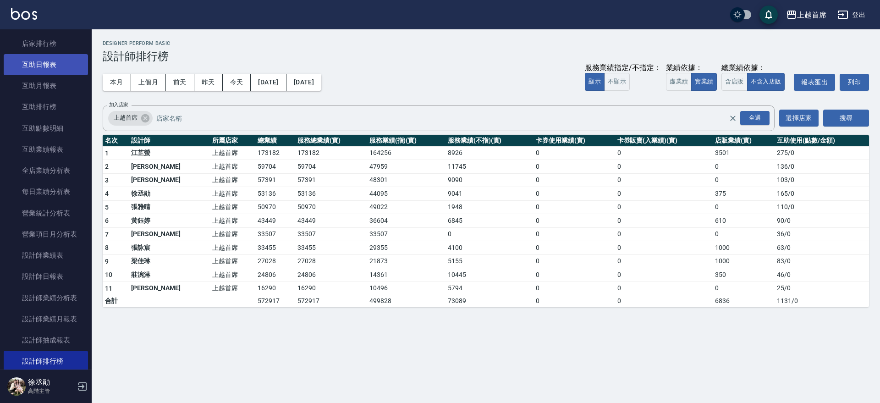 This screenshot has width=880, height=403. I want to click on td: 合計, so click(116, 301).